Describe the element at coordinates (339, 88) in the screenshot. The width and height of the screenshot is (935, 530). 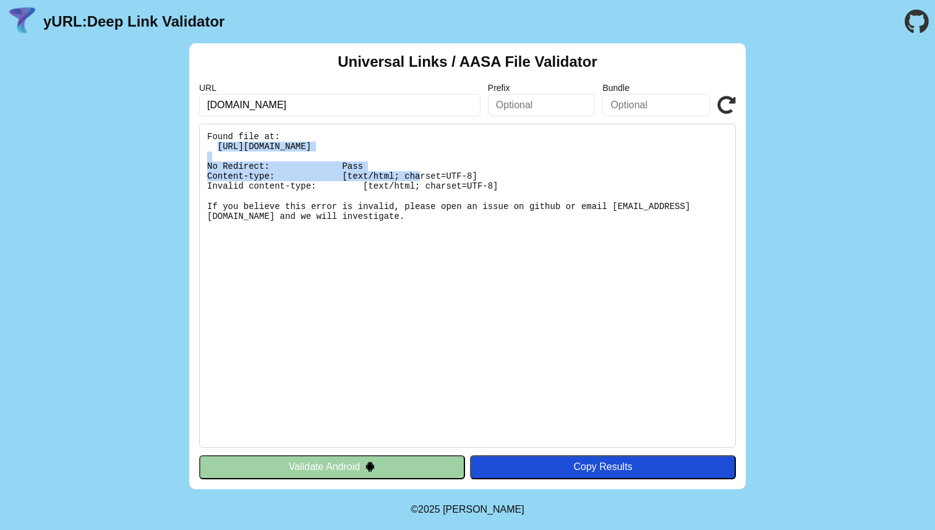
I see `label: URL` at that location.